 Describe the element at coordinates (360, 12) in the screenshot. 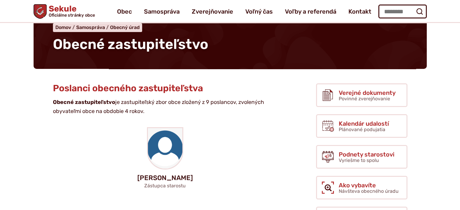

I see `span: Kontakt` at that location.